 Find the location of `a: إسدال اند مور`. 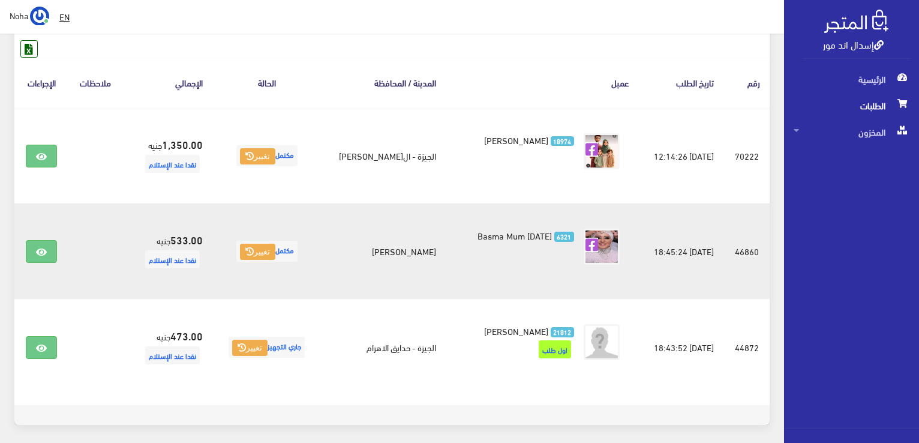

a: إسدال اند مور is located at coordinates (853, 44).